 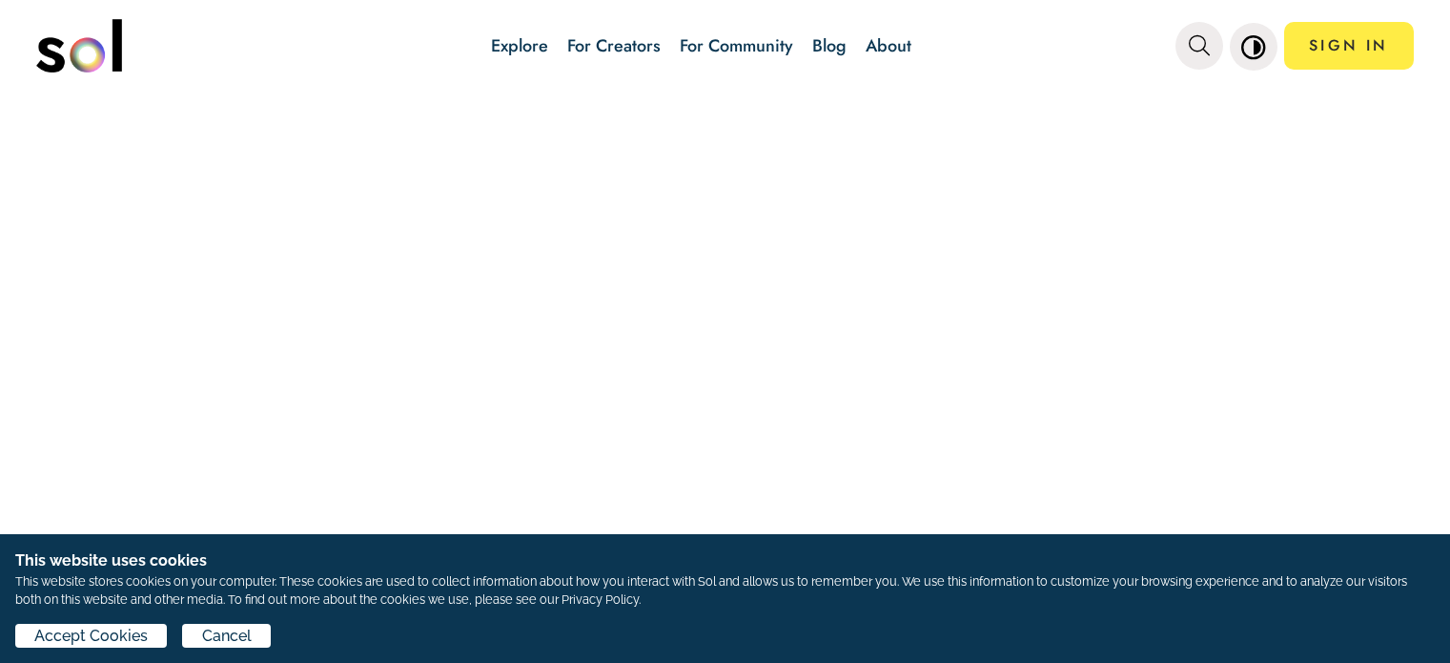 I want to click on a: Explore, so click(x=520, y=46).